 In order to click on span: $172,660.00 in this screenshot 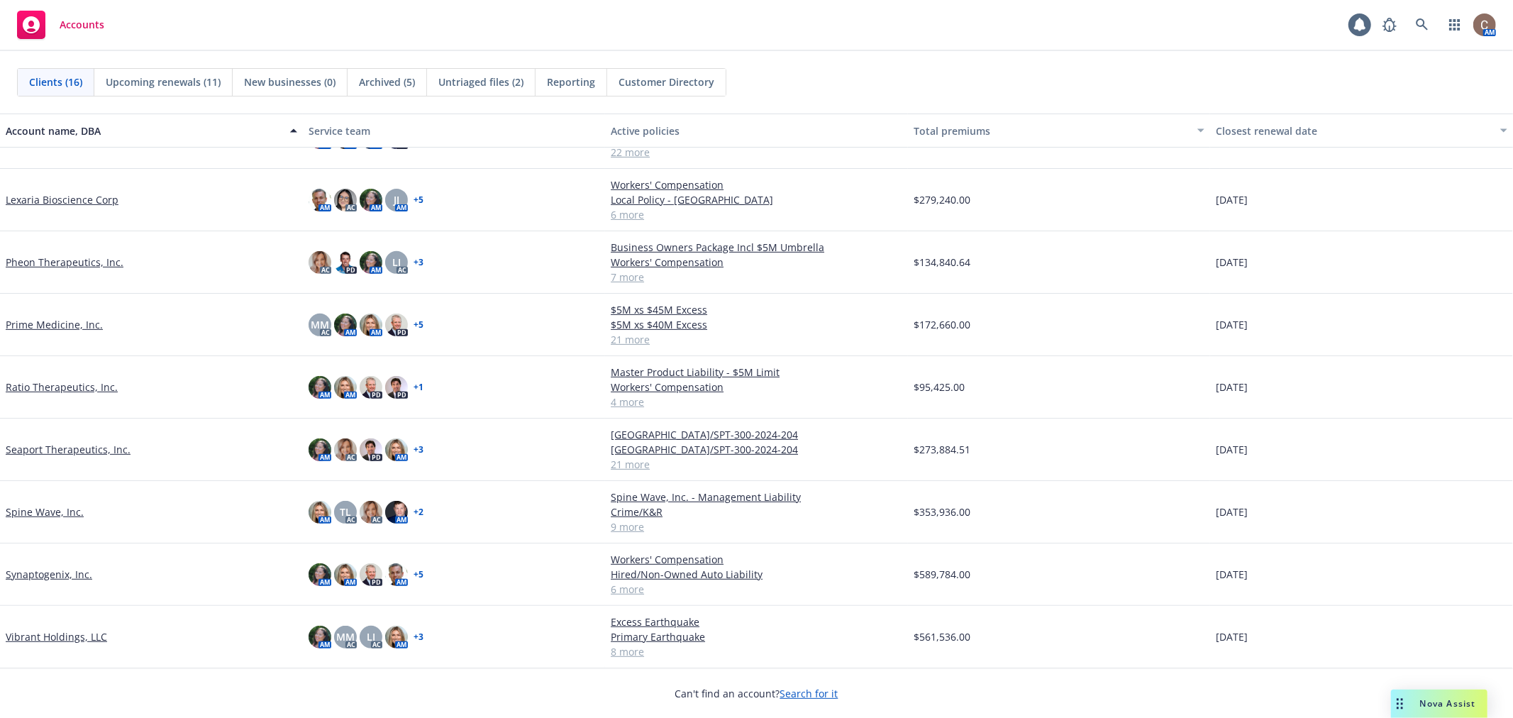, I will do `click(942, 324)`.